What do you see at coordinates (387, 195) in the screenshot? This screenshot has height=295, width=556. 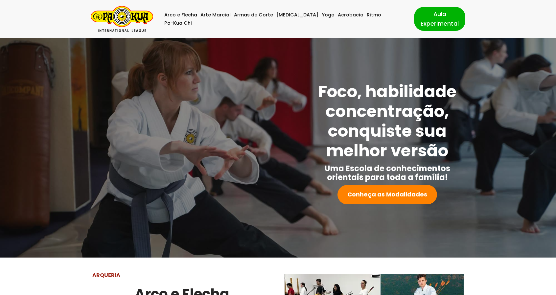 I see `a: Conheça as Modalidades` at bounding box center [387, 195].